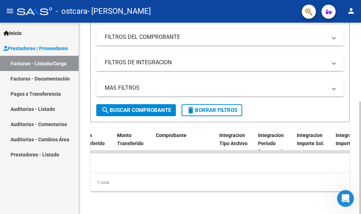  Describe the element at coordinates (130, 139) in the screenshot. I see `span: Monto Transferido` at that location.